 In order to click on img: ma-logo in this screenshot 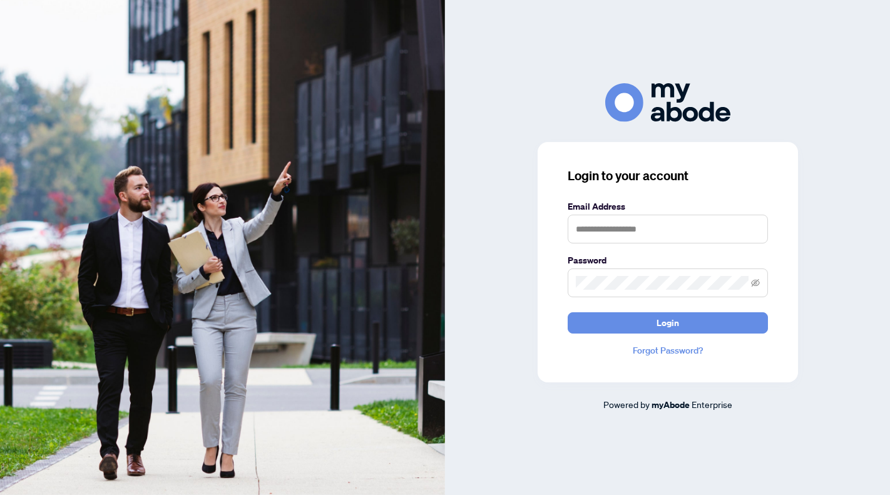, I will do `click(668, 102)`.